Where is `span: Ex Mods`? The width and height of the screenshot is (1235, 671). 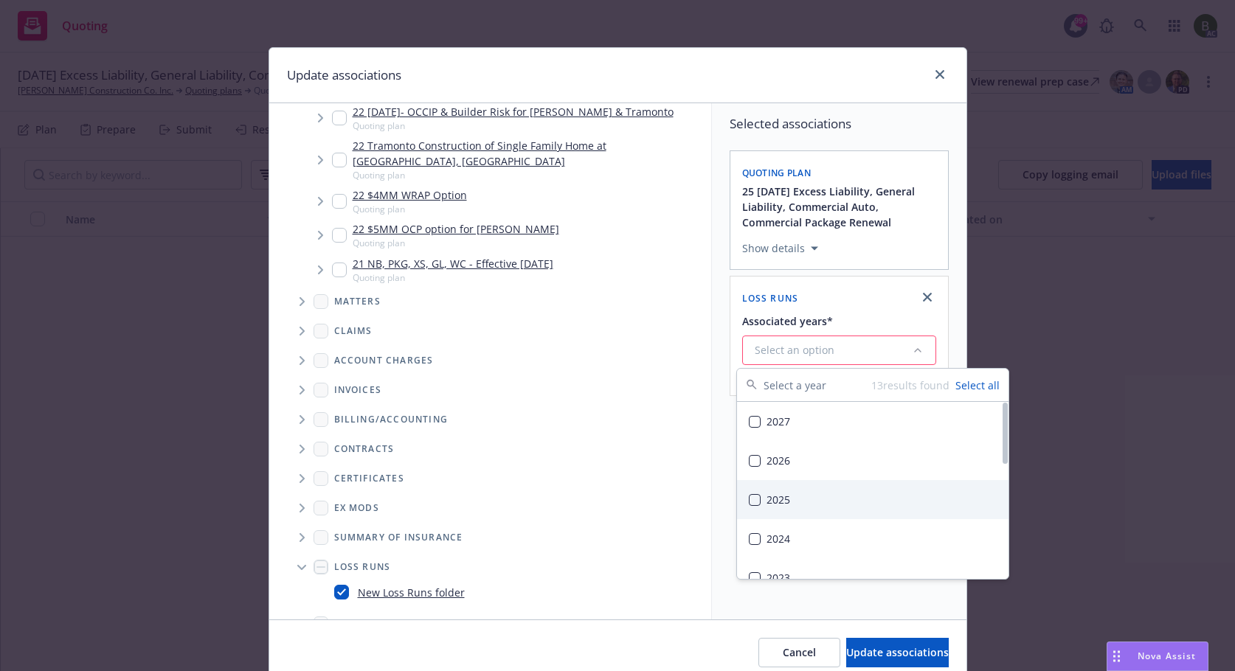
span: Ex Mods is located at coordinates (356, 508).